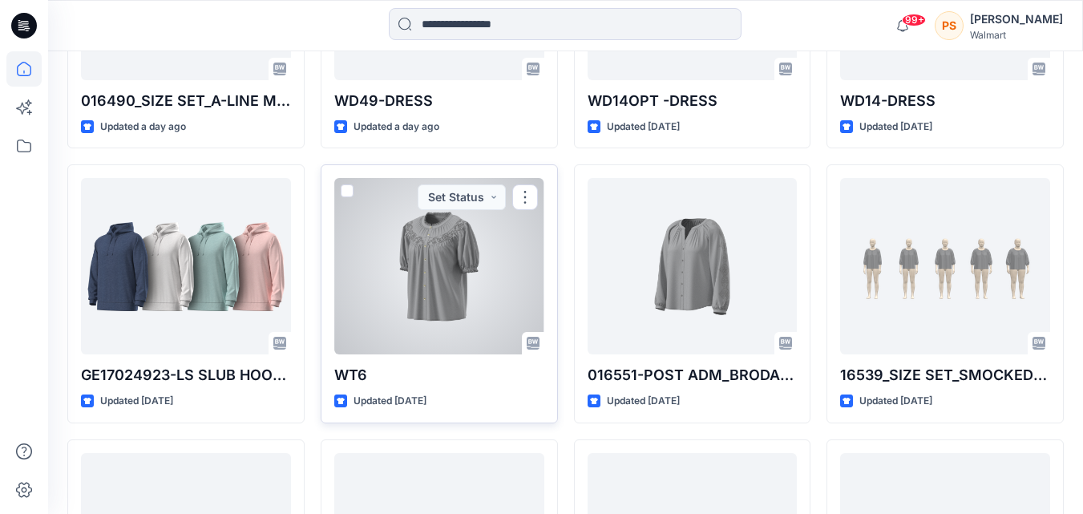 This screenshot has width=1083, height=514. Describe the element at coordinates (186, 266) in the screenshot. I see `a: GE17024923-LS SLUB HOODIE-DOWN-REG` at that location.